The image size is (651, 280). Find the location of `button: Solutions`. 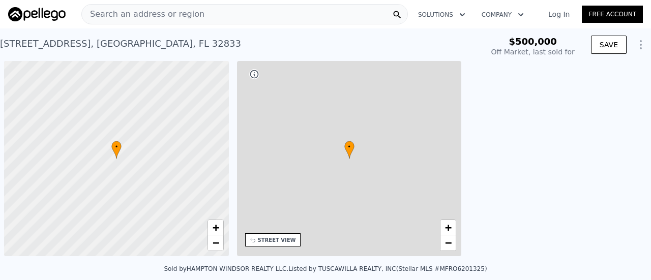

button: Solutions is located at coordinates (441, 15).